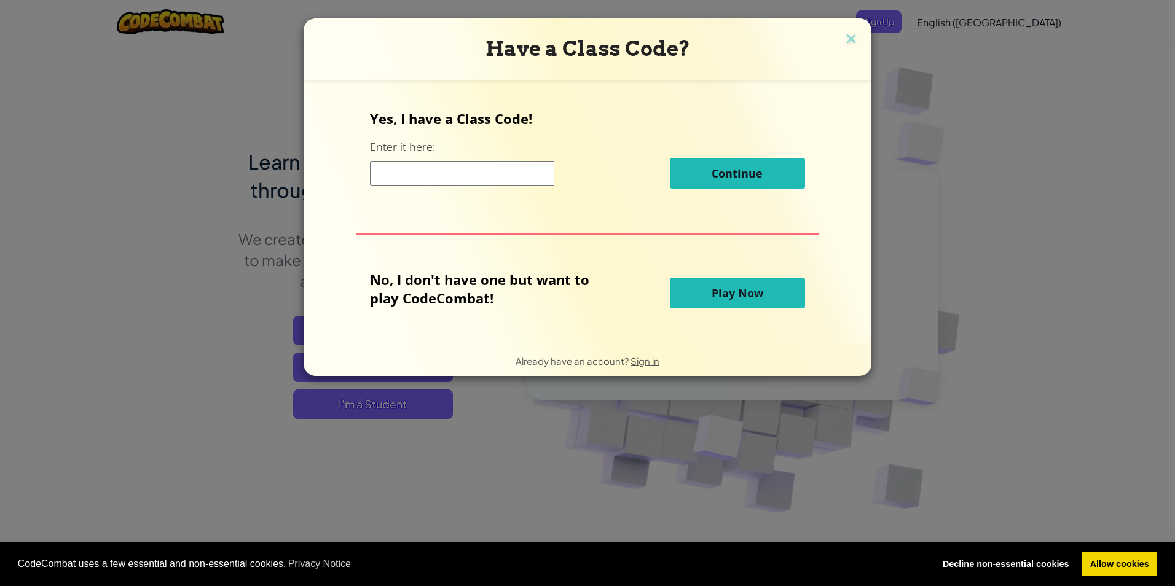 This screenshot has height=586, width=1175. I want to click on a: Sign in, so click(645, 361).